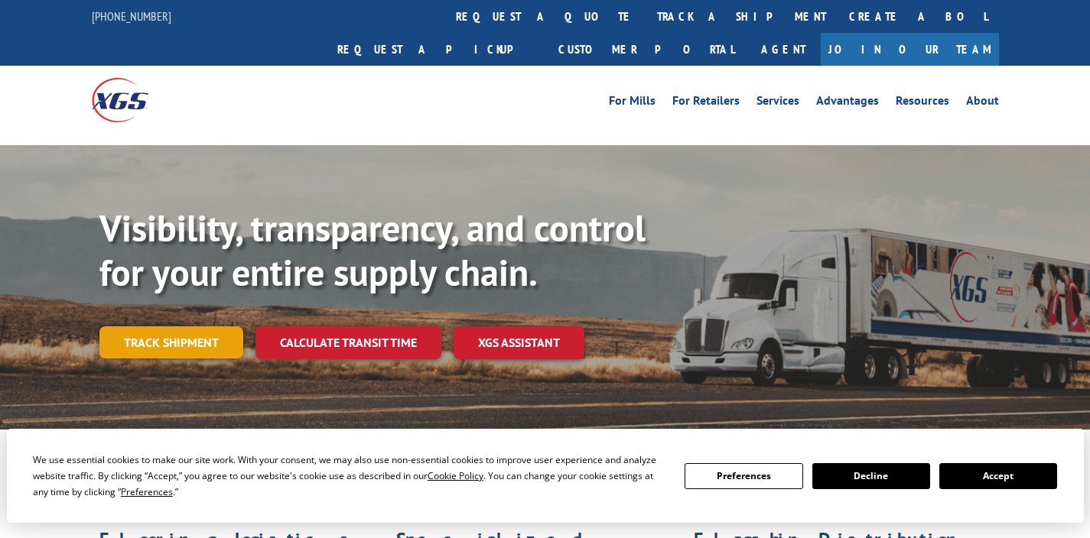 This screenshot has height=538, width=1090. What do you see at coordinates (778, 103) in the screenshot?
I see `a: Services` at bounding box center [778, 103].